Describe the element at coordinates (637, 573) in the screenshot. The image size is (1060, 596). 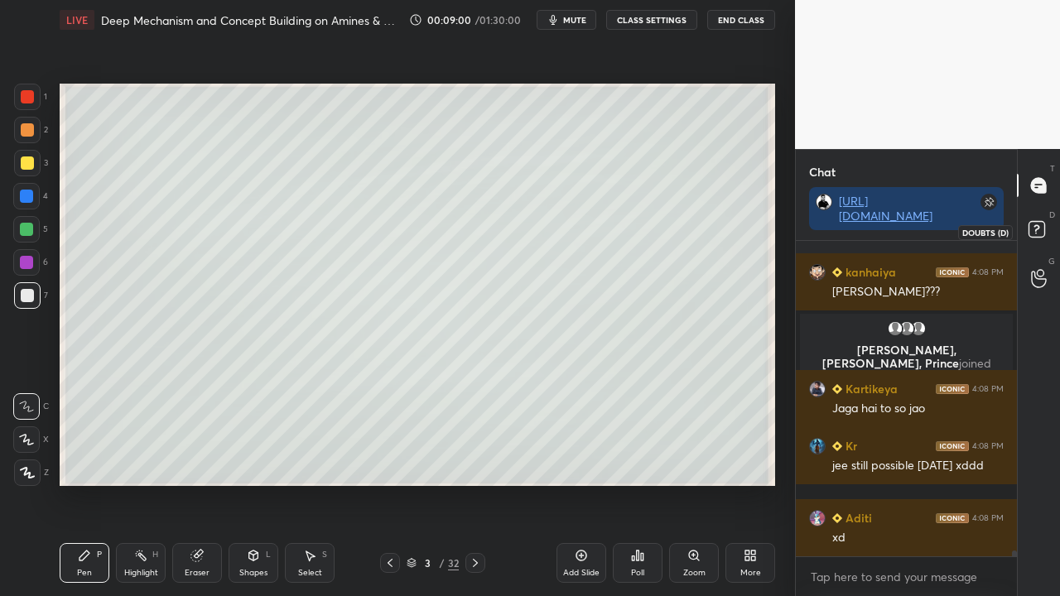
I see `div: Poll` at that location.